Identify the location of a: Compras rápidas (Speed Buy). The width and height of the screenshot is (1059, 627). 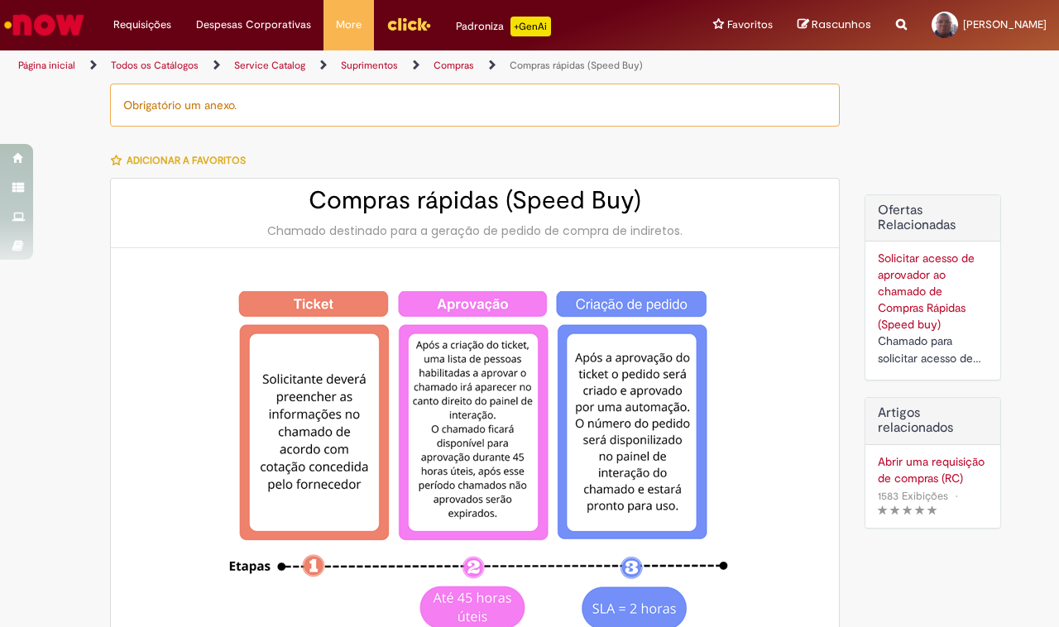
(576, 65).